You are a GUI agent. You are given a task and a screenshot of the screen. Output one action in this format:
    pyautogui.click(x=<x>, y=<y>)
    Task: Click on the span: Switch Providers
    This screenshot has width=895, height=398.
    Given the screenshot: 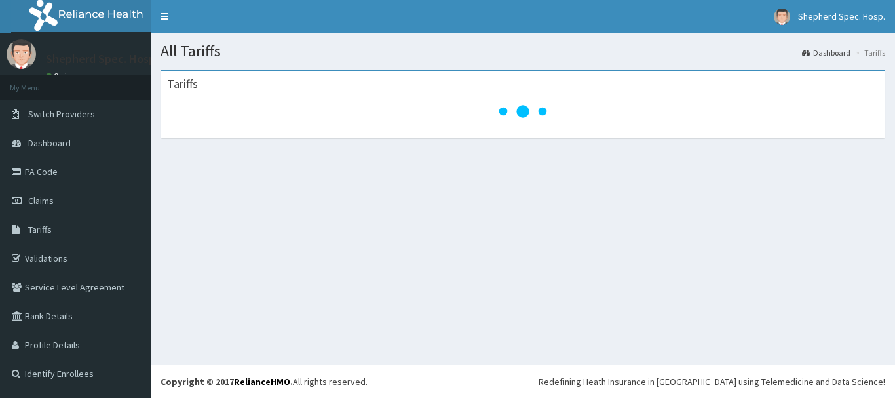 What is the action you would take?
    pyautogui.click(x=62, y=114)
    